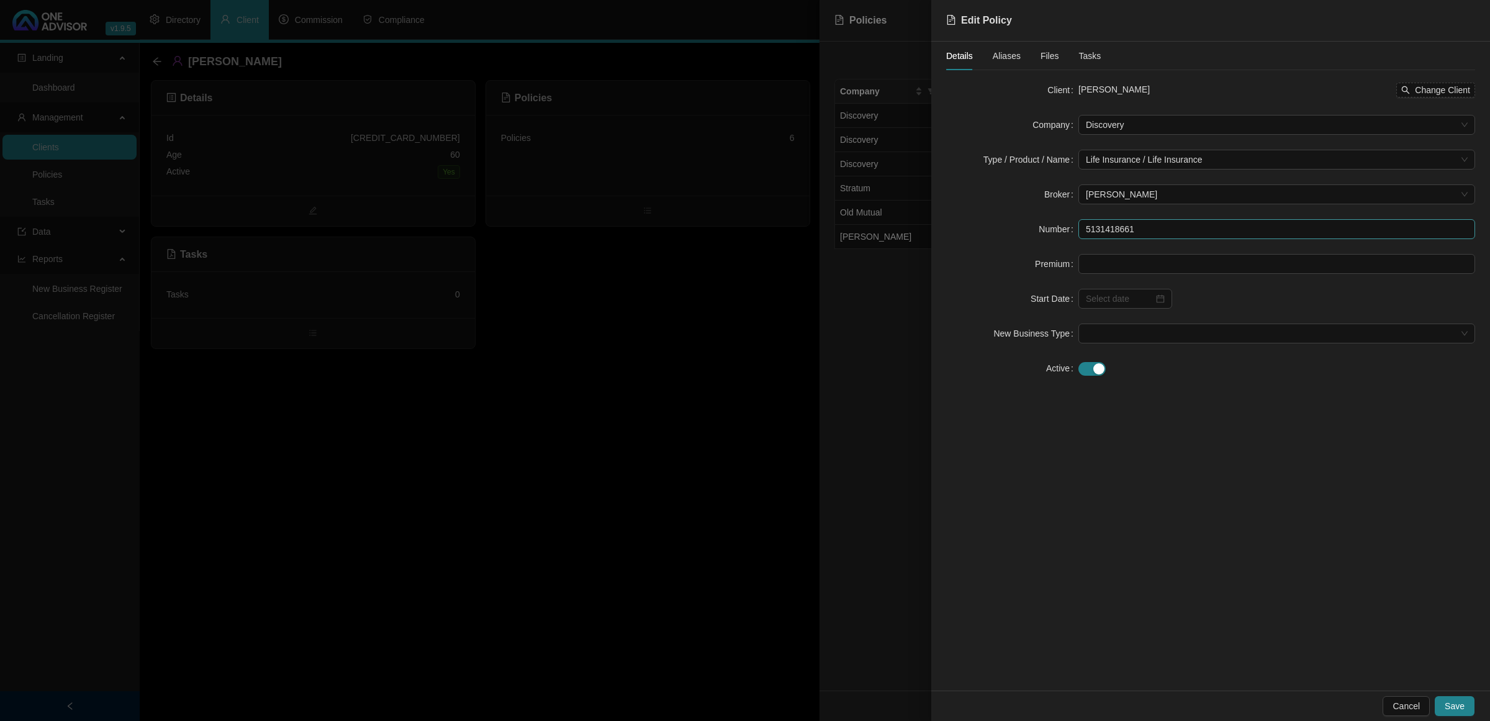 This screenshot has height=721, width=1490. I want to click on span: Aliases, so click(1007, 56).